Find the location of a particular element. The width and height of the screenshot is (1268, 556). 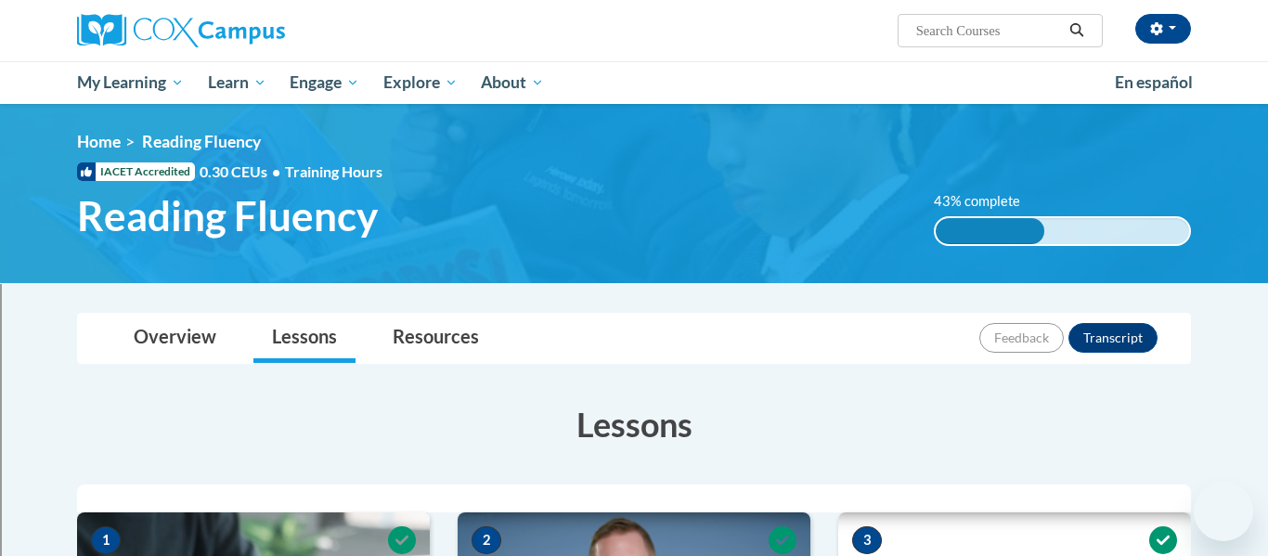

a: My Learning is located at coordinates (130, 83).